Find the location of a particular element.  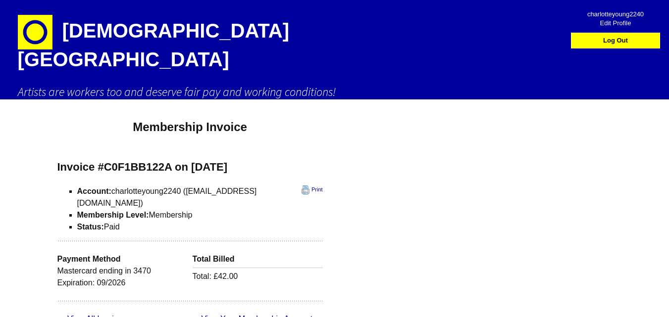

span: charlotteyoung2240 is located at coordinates (616, 11).